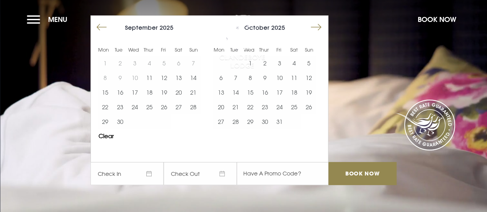  I want to click on button: 29, so click(250, 122).